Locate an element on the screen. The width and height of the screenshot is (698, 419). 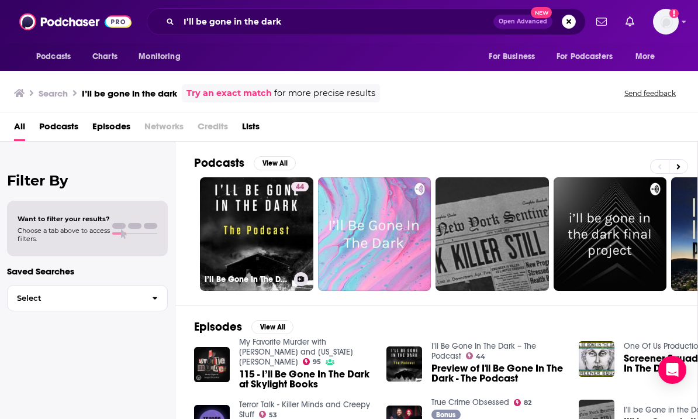
a: 44I’ll Be Gone In The Dark – The Podcast is located at coordinates (257, 234).